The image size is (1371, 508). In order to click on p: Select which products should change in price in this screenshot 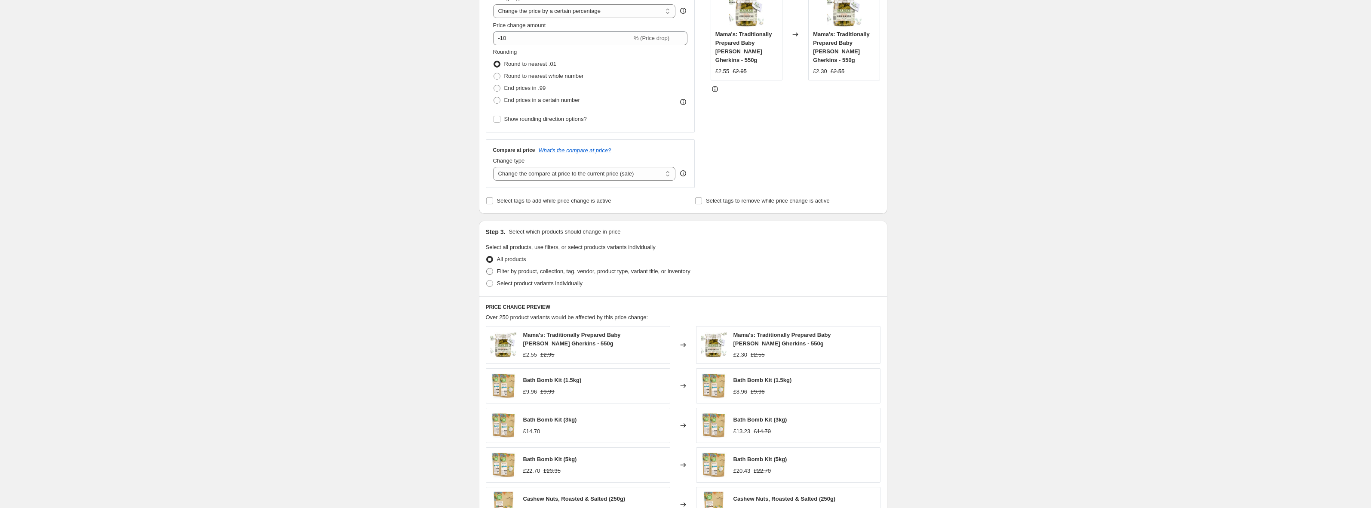, I will do `click(564, 232)`.